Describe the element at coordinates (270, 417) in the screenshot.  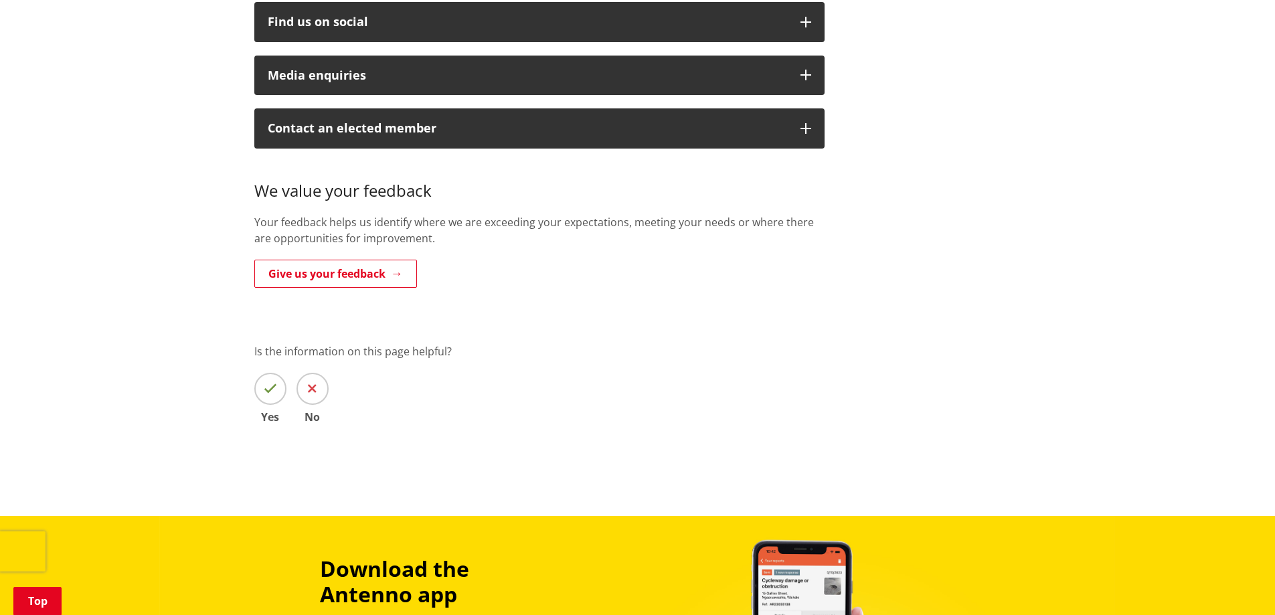
I see `span: Yes` at that location.